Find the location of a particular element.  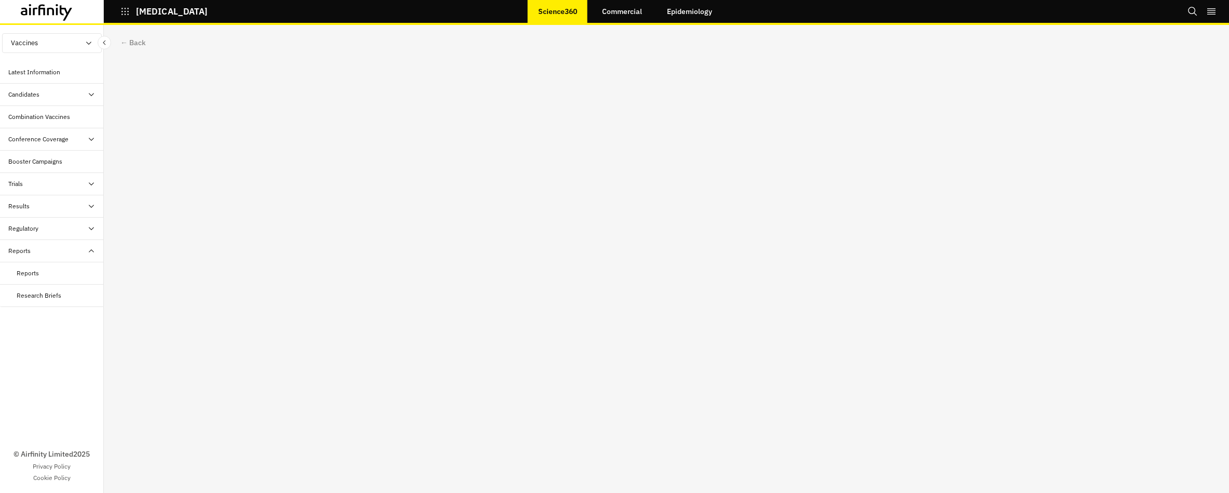

div: Trials is located at coordinates (16, 184).